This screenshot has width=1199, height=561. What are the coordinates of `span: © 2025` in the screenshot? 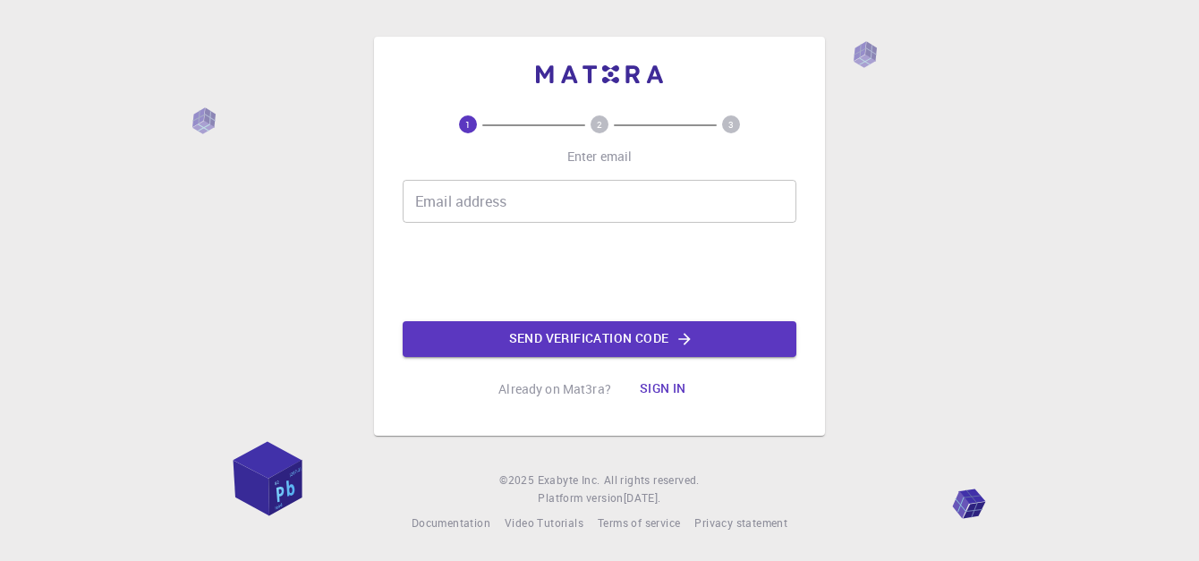 It's located at (518, 481).